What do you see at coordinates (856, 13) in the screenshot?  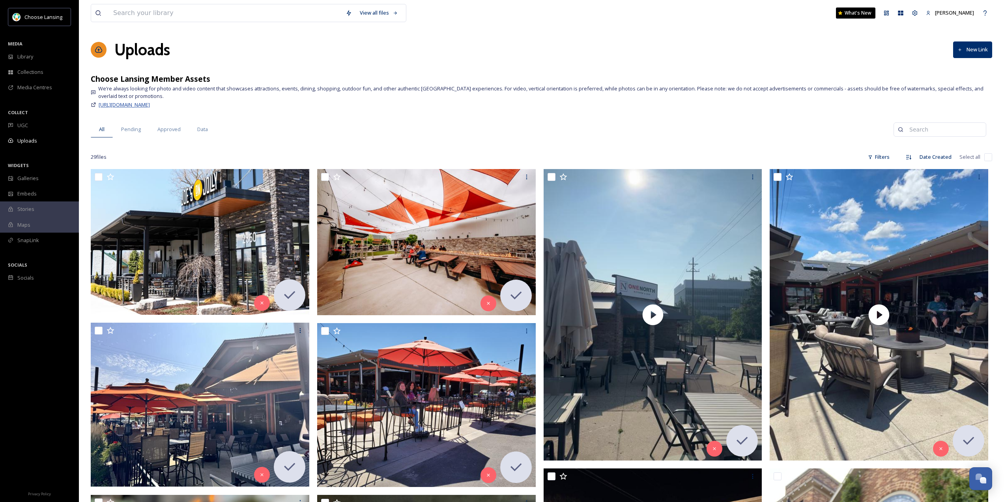 I see `div: What's New` at bounding box center [856, 13].